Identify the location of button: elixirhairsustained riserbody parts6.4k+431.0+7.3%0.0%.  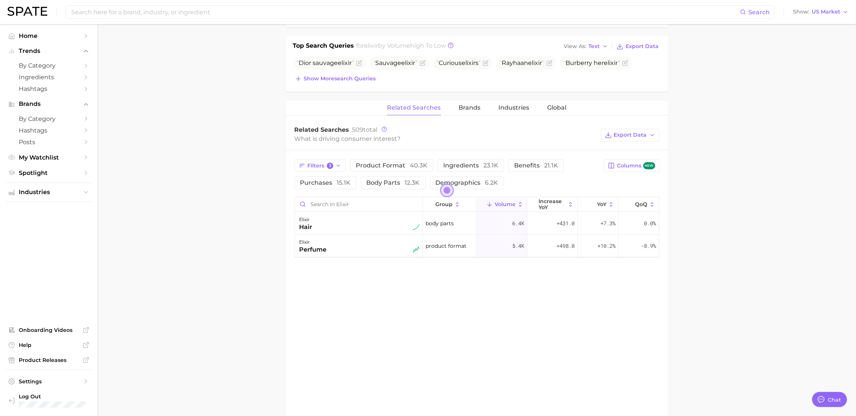
(477, 223).